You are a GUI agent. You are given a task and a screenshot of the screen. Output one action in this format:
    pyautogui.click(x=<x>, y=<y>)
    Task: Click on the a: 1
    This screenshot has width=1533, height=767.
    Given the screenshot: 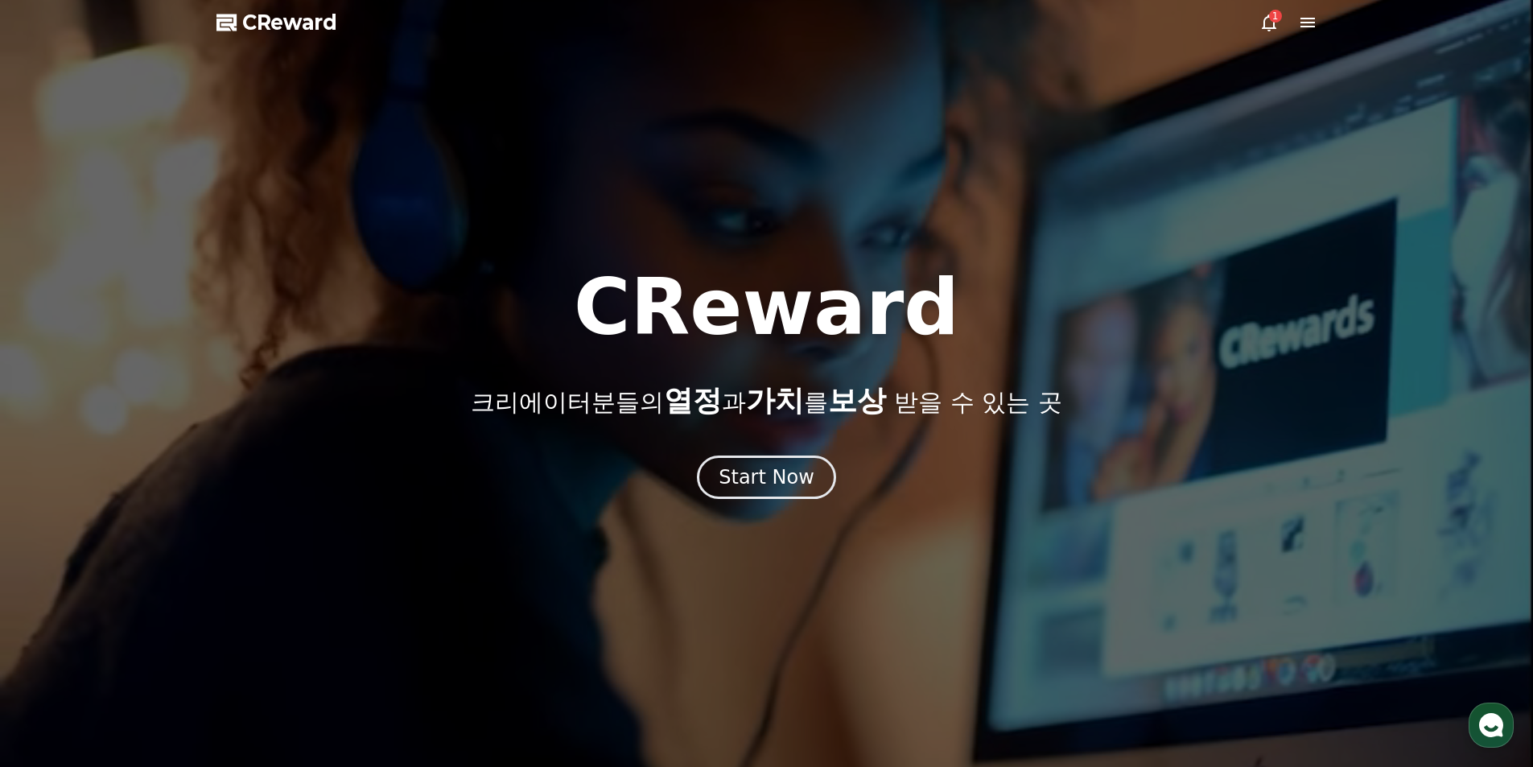 What is the action you would take?
    pyautogui.click(x=1269, y=23)
    